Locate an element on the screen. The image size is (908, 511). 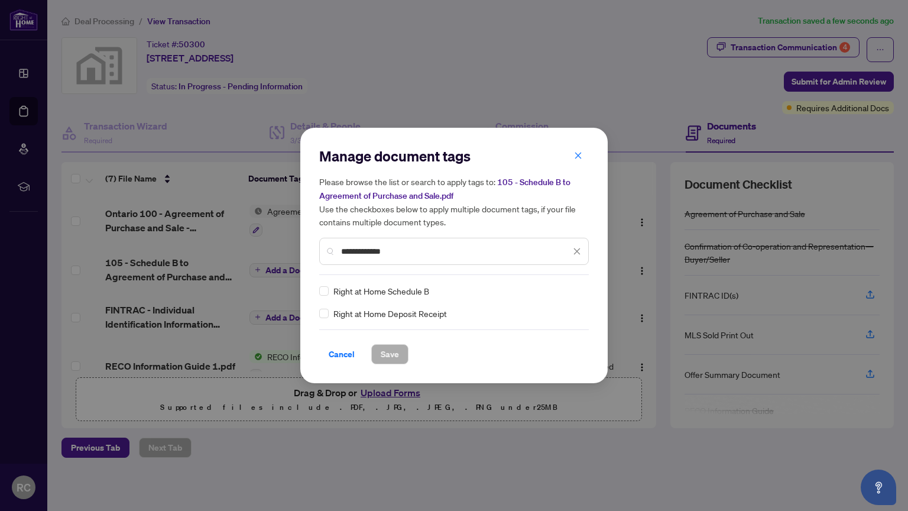
span: Right at Home Deposit Receipt is located at coordinates (390, 313).